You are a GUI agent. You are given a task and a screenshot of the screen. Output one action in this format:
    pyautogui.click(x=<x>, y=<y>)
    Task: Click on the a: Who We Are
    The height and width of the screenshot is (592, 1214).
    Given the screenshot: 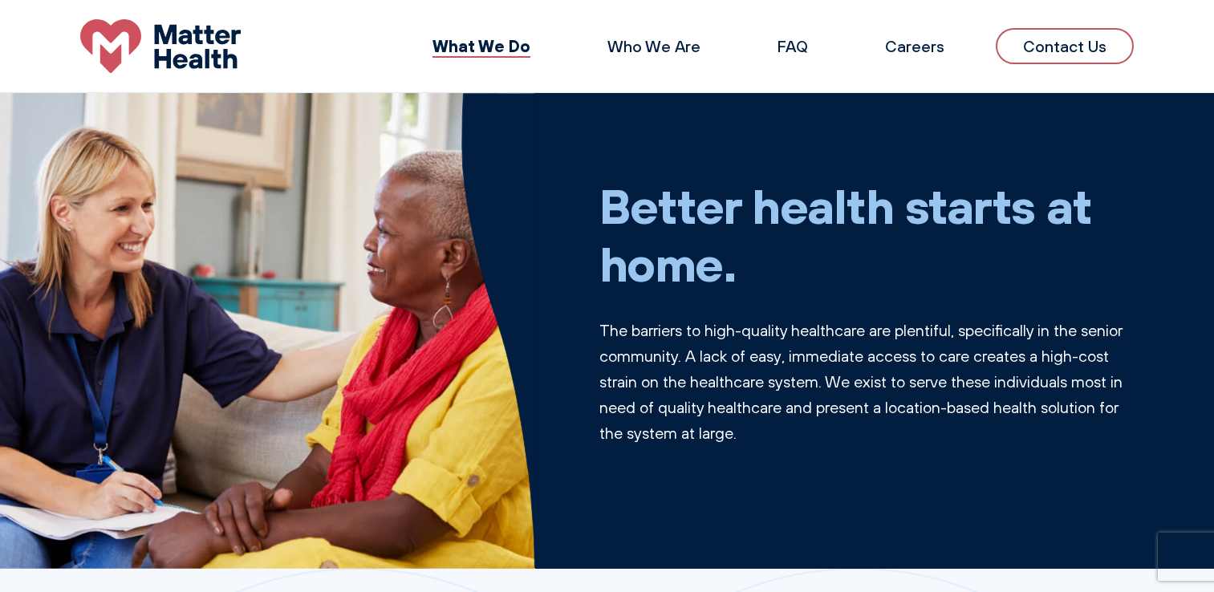 What is the action you would take?
    pyautogui.click(x=654, y=46)
    